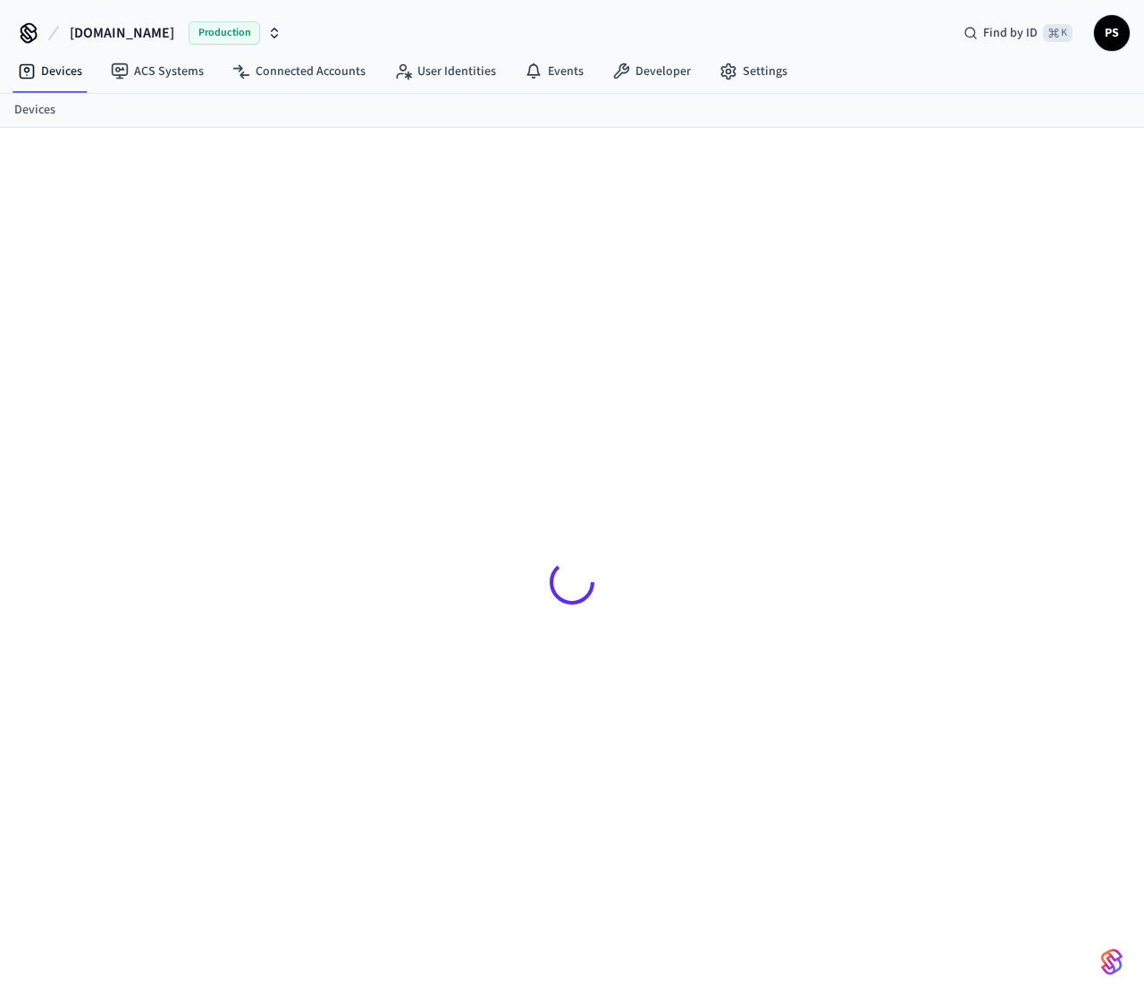 The height and width of the screenshot is (994, 1144). I want to click on a: Developer, so click(651, 71).